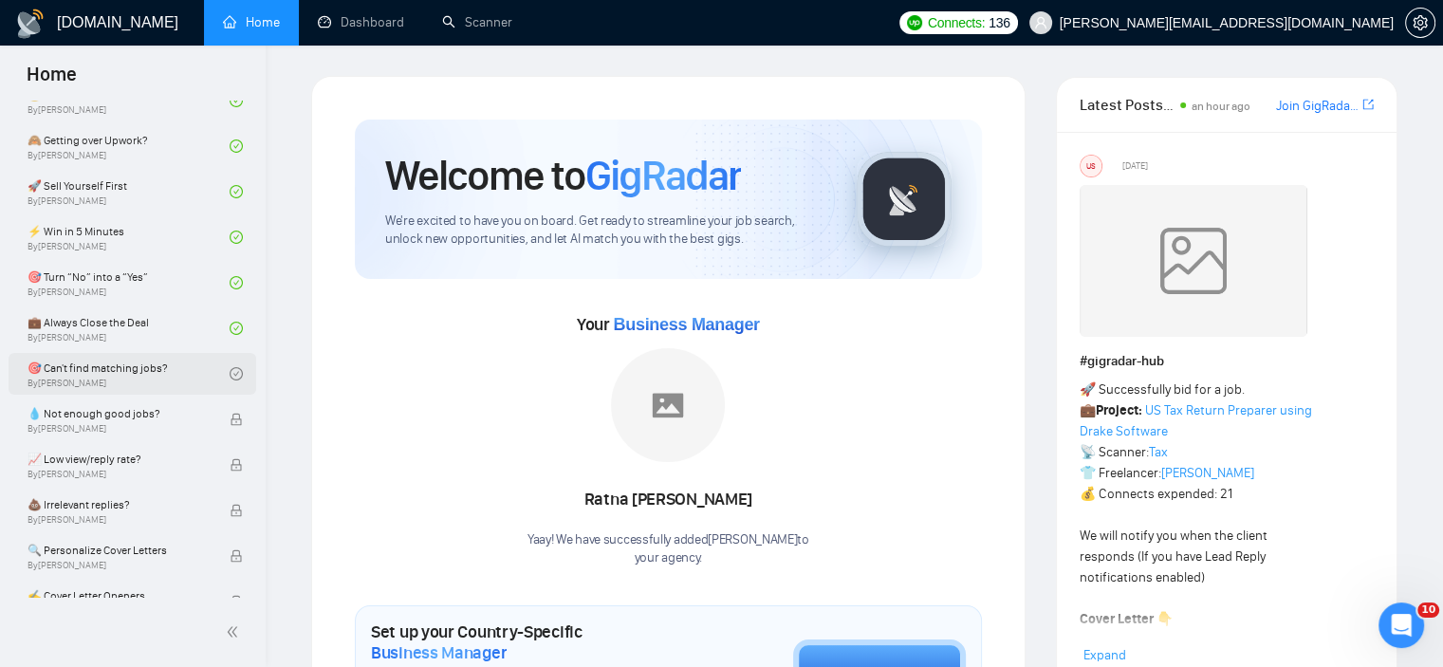 The image size is (1443, 667). I want to click on strong: Cover Letter 👇, so click(1126, 619).